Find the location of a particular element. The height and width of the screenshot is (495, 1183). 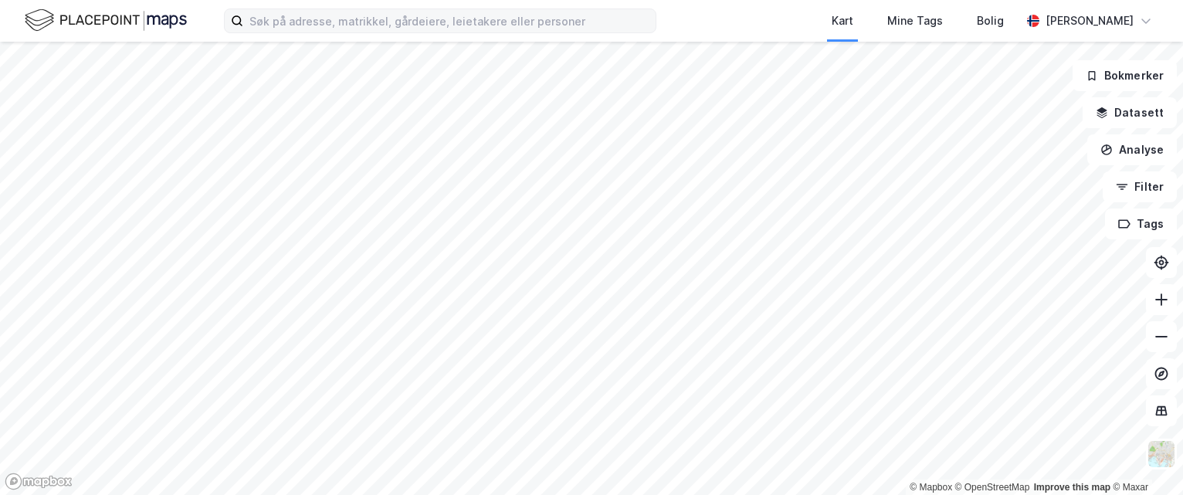

button: Datasett is located at coordinates (1130, 113).